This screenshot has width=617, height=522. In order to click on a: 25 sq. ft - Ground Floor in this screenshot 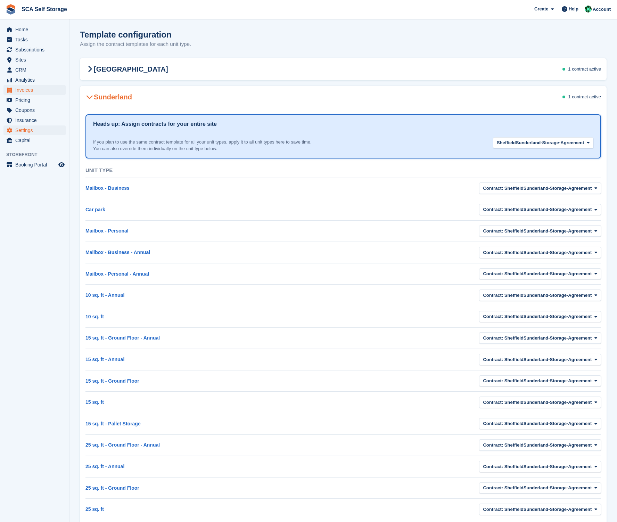, I will do `click(112, 488)`.